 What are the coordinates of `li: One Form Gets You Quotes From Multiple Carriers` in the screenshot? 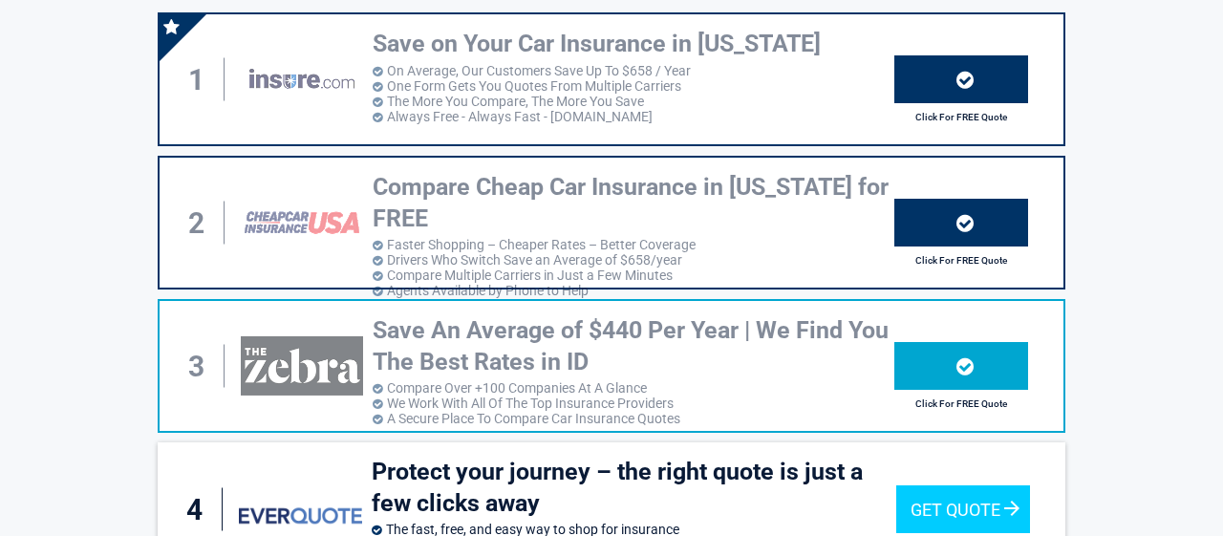 It's located at (634, 86).